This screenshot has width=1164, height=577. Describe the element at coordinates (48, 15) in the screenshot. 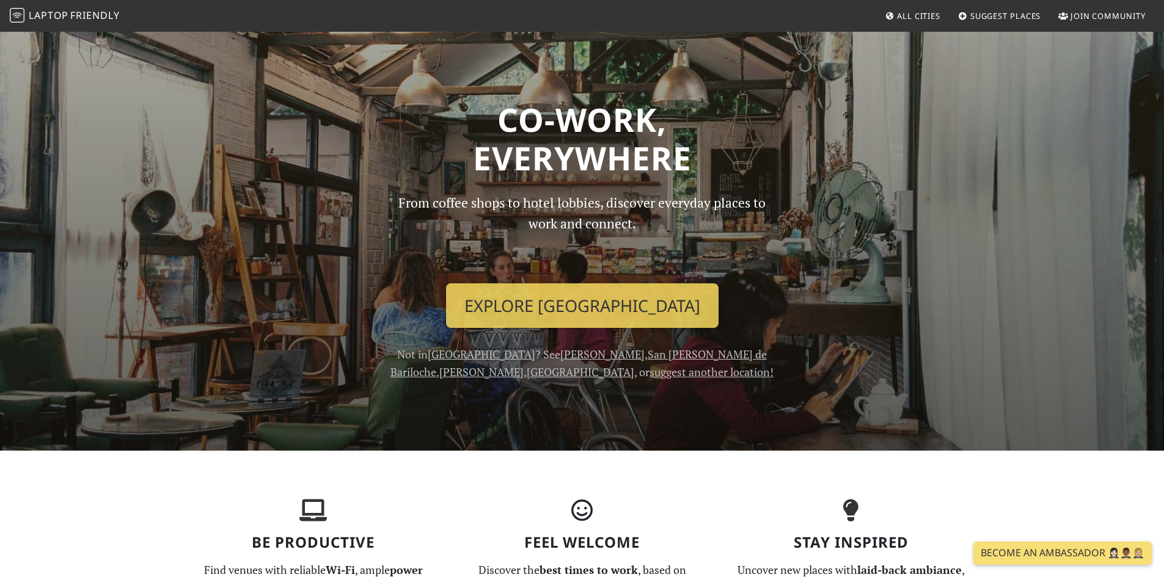

I see `span: Laptop` at that location.